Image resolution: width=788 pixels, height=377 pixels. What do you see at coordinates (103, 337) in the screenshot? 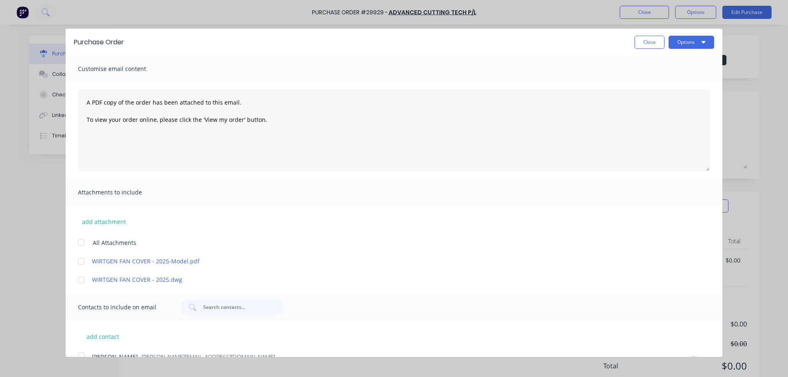
I see `button: add contact` at bounding box center [103, 337].